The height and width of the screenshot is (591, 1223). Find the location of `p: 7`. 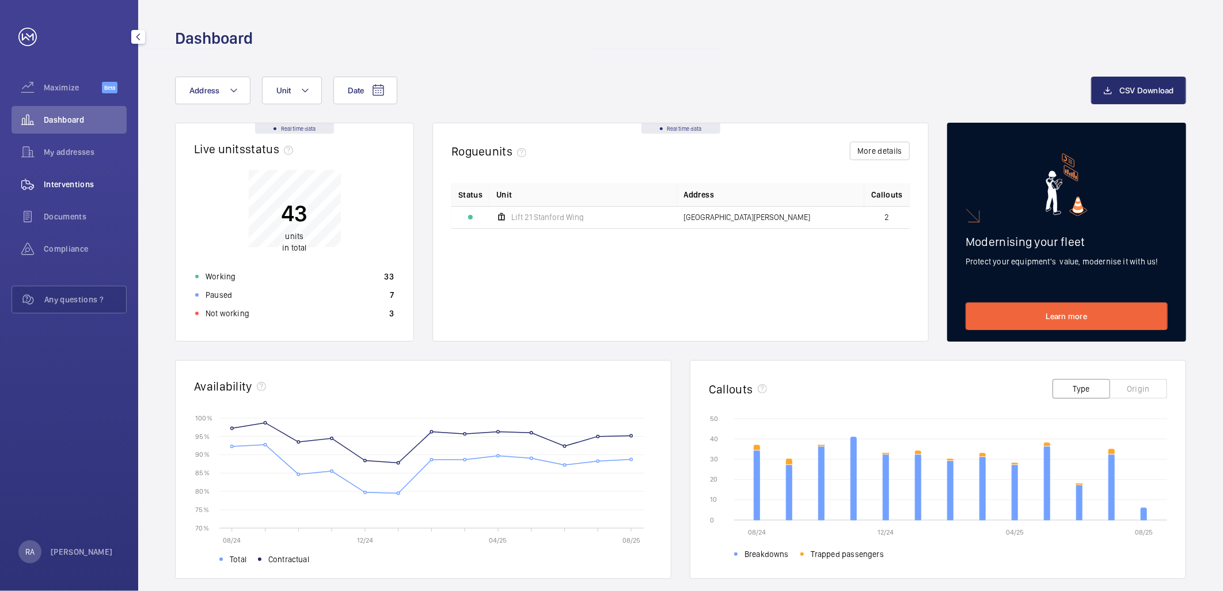

p: 7 is located at coordinates (392, 295).